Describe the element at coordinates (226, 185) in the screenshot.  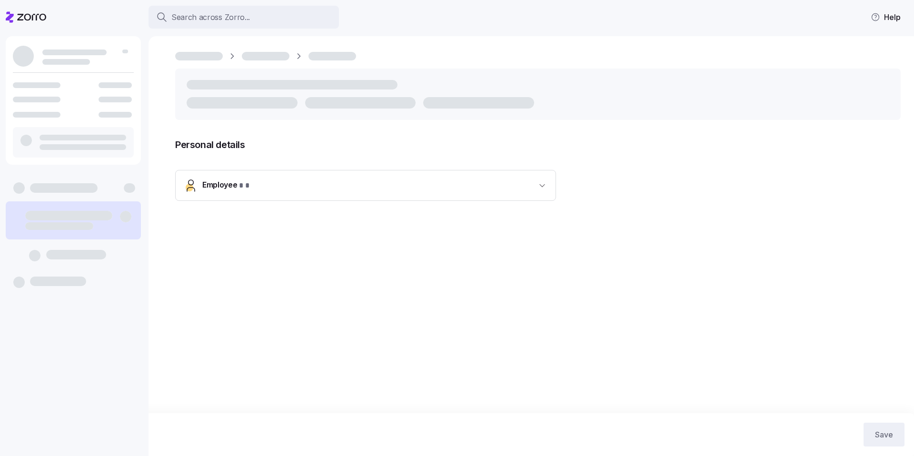
I see `span: Employee` at that location.